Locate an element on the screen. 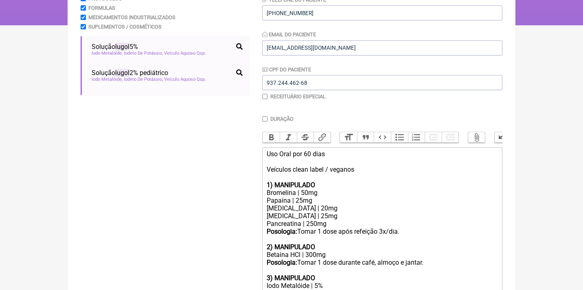 This screenshot has height=290, width=583. button: Attach Files is located at coordinates (477, 137).